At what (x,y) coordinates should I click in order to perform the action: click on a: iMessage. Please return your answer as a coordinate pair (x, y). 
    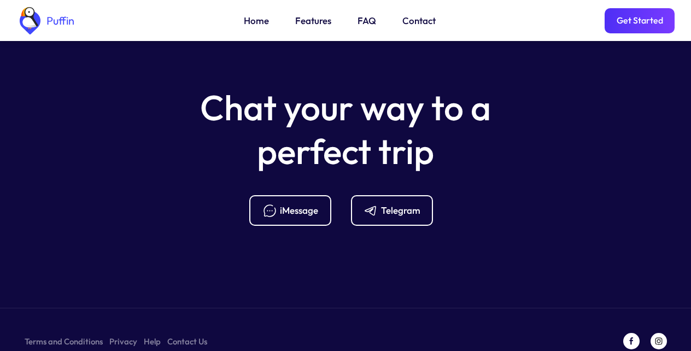
    Looking at the image, I should click on (295, 210).